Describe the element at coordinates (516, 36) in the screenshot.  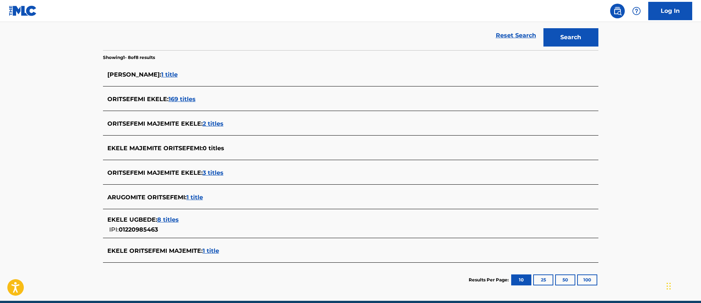
I see `a: Reset Search` at that location.